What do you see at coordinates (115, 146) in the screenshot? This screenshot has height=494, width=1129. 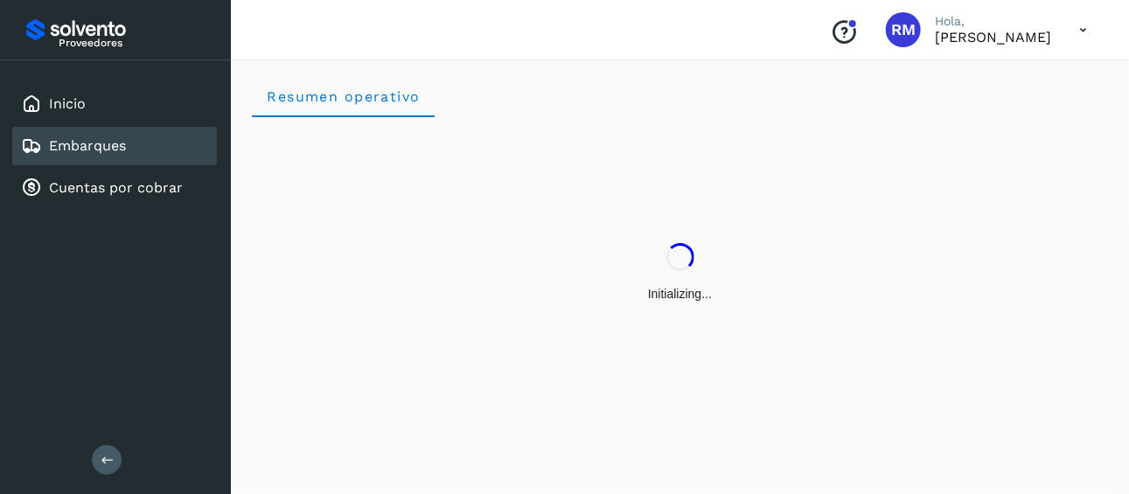 I see `div: Embarques` at bounding box center [115, 146].